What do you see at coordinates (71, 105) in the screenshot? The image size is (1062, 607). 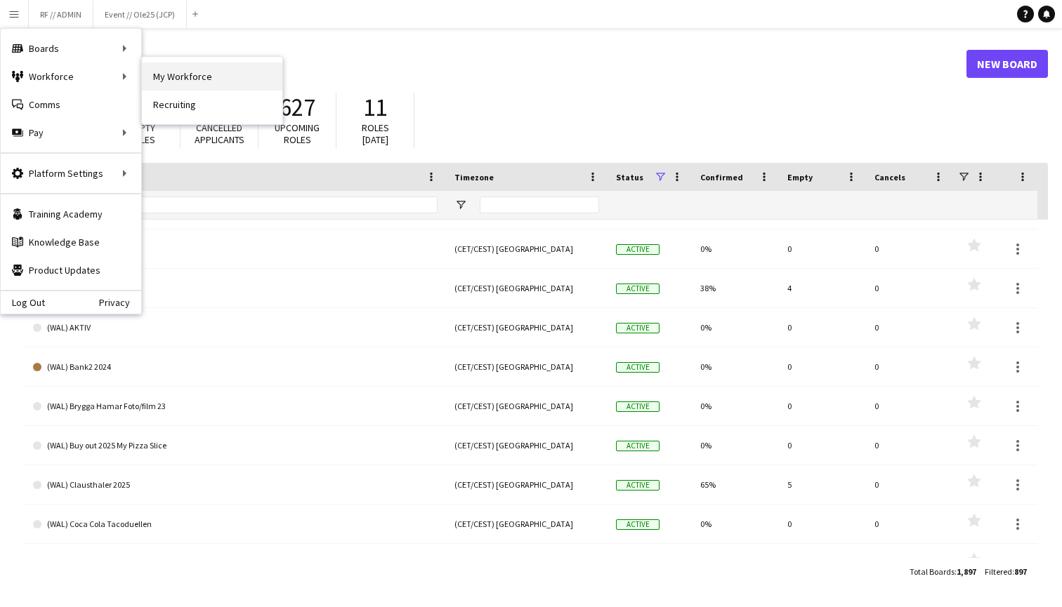 I see `a: Comms` at bounding box center [71, 105].